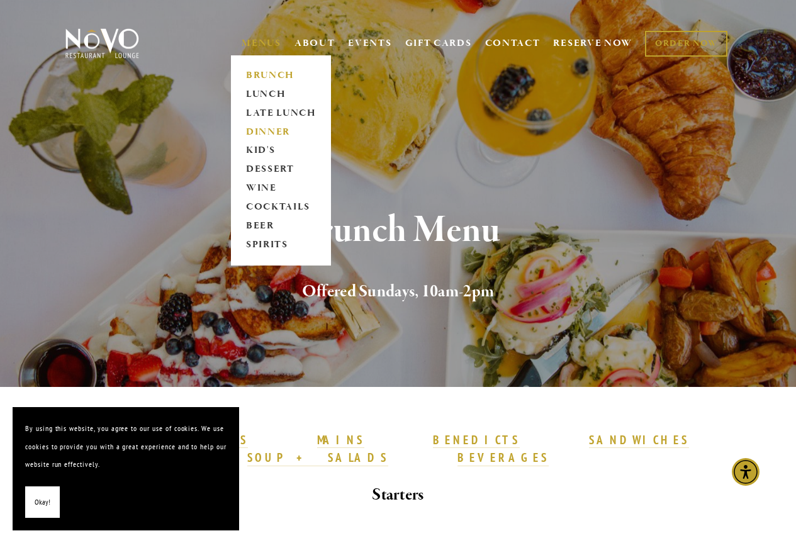 The image size is (796, 543). Describe the element at coordinates (318, 458) in the screenshot. I see `strong: SOUP + SALADS` at that location.